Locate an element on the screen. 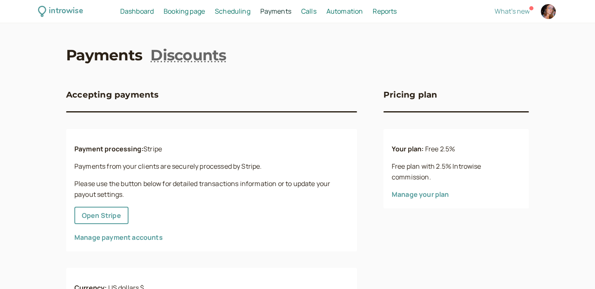 The height and width of the screenshot is (289, 595). a: Manage your plan is located at coordinates (421, 194).